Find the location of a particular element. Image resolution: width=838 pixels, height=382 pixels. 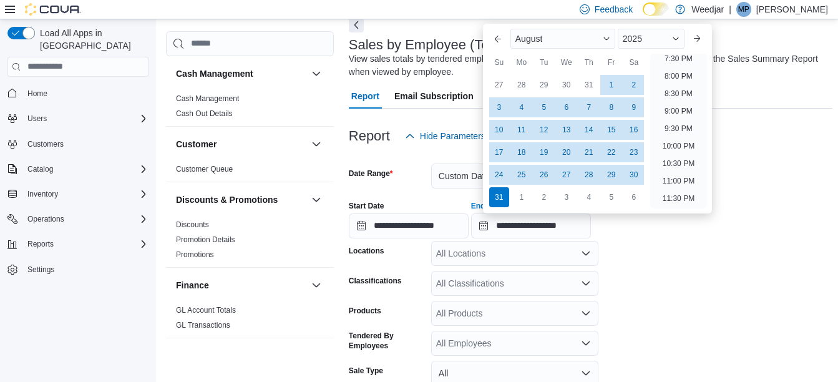

button: Next is located at coordinates (356, 25).